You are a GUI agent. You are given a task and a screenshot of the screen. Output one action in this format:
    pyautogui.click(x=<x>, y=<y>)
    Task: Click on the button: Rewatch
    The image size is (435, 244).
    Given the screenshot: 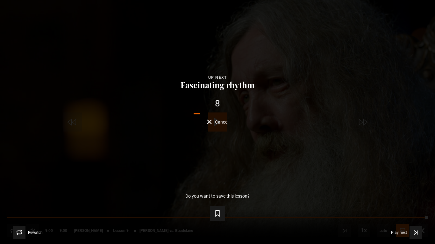 What is the action you would take?
    pyautogui.click(x=28, y=233)
    